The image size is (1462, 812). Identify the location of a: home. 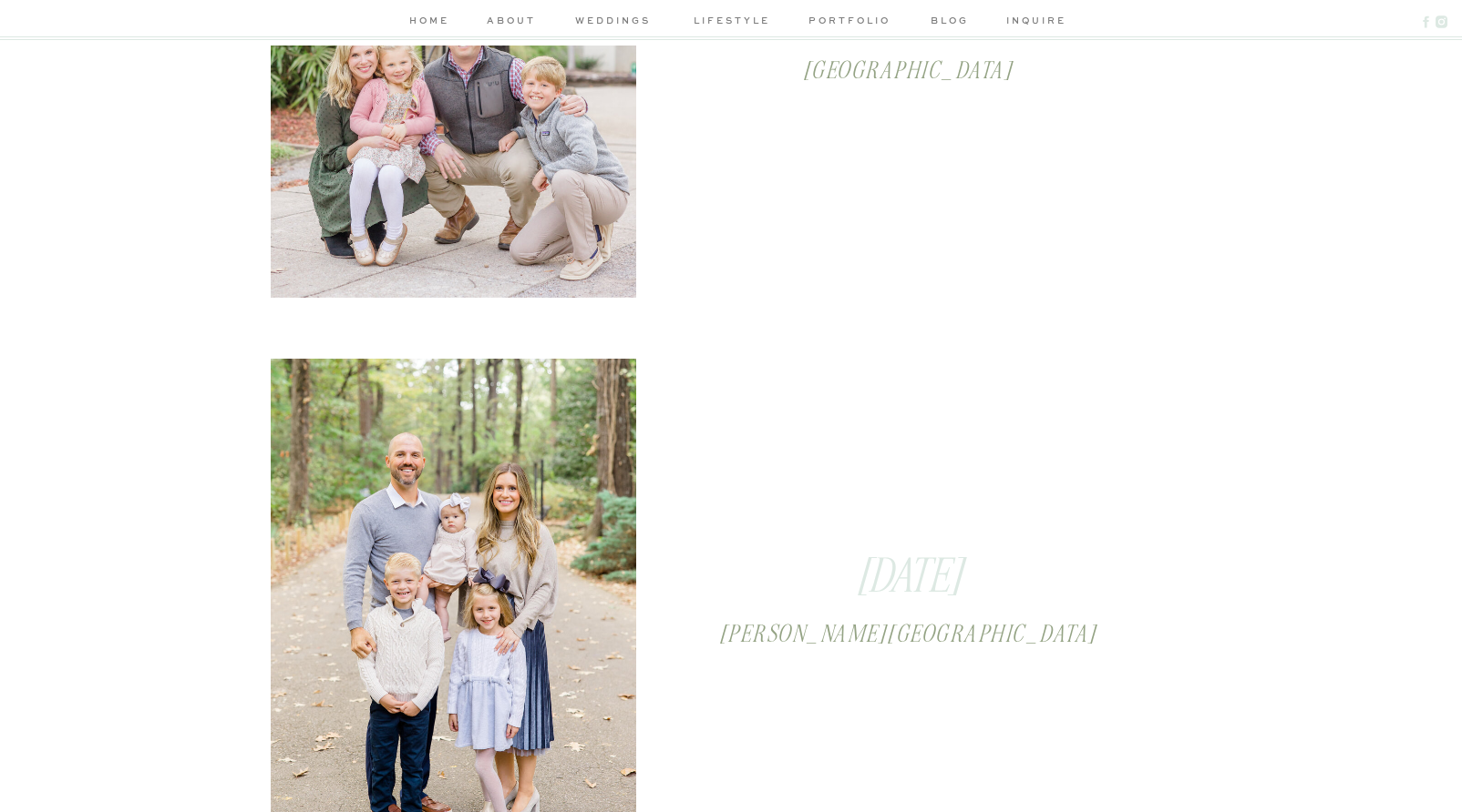
(429, 22).